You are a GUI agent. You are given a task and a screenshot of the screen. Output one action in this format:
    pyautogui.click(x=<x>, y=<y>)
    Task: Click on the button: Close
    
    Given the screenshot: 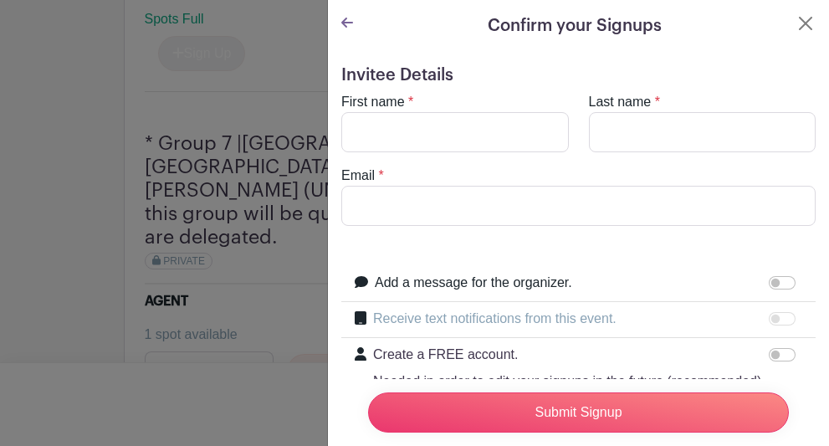 What is the action you would take?
    pyautogui.click(x=806, y=23)
    